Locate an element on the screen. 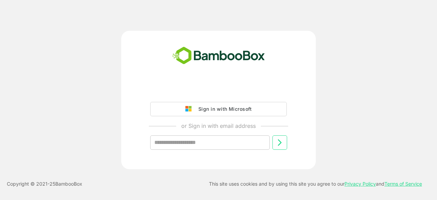 Image resolution: width=437 pixels, height=200 pixels. img: bamboobox is located at coordinates (219, 56).